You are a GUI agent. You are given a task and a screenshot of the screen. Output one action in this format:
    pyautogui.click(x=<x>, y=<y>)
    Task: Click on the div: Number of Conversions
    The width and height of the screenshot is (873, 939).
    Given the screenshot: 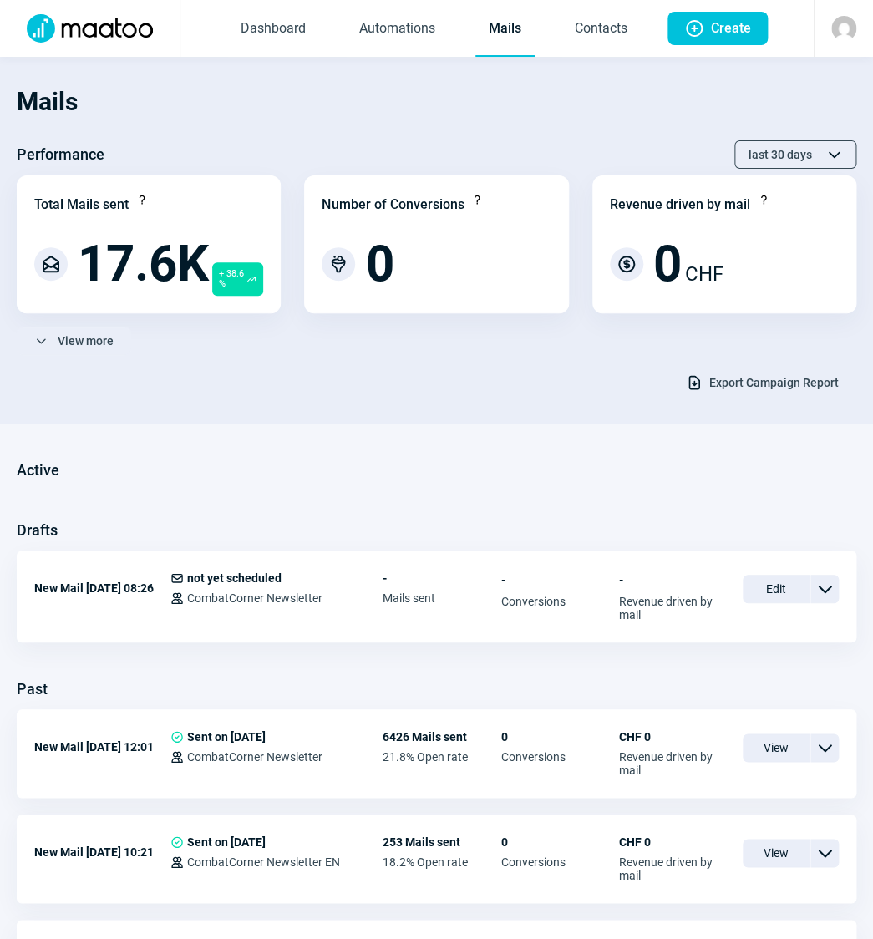 What is the action you would take?
    pyautogui.click(x=393, y=205)
    